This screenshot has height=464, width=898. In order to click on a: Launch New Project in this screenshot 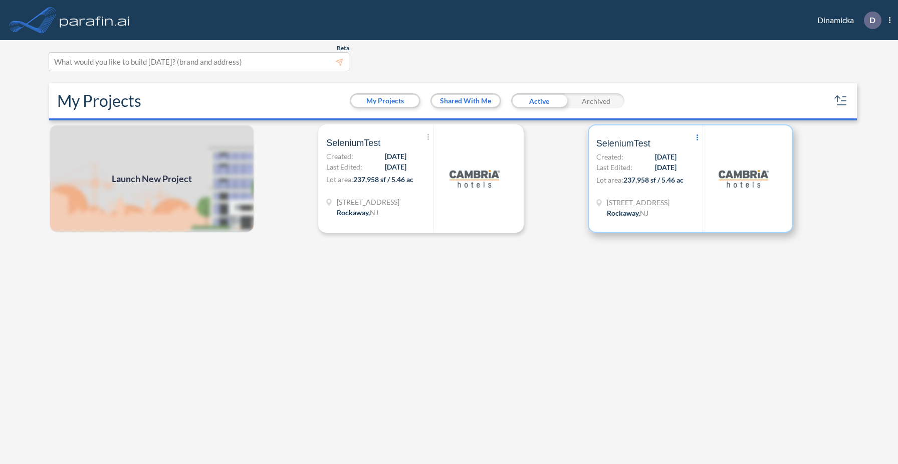, I will do `click(152, 178)`.